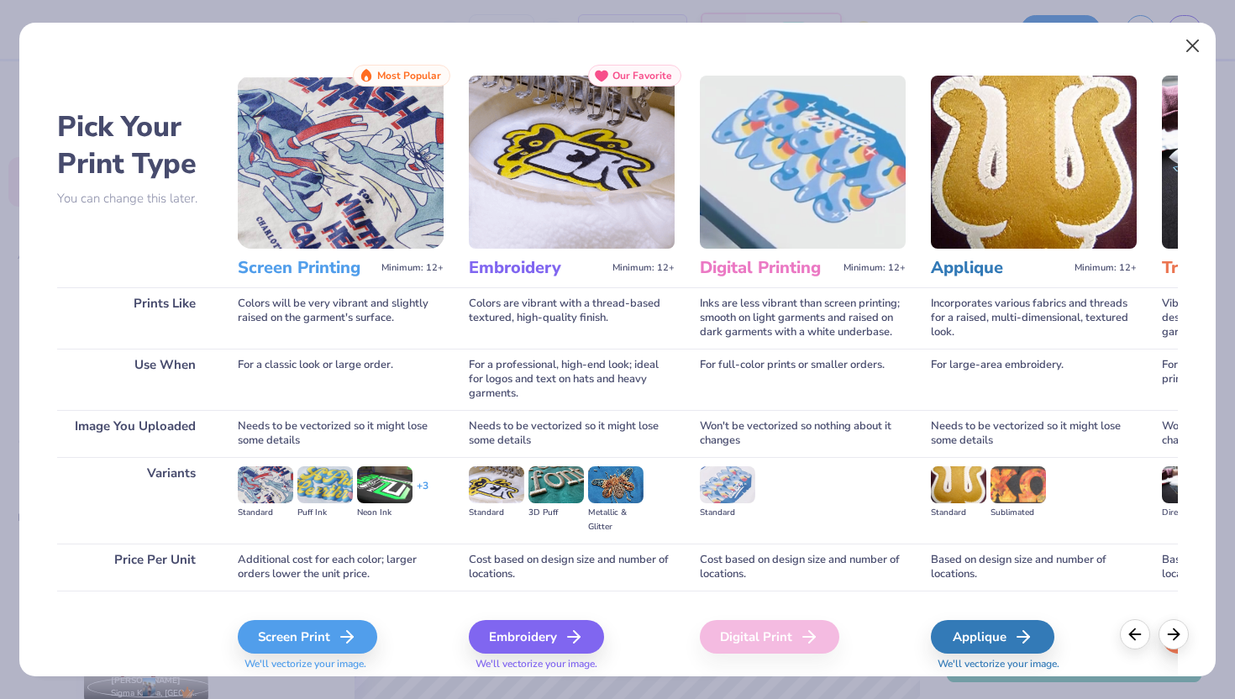 The image size is (1235, 699). Describe the element at coordinates (571, 379) in the screenshot. I see `div: For a professional, high-end look; ideal for logos and text on hats and heavy garments.` at that location.